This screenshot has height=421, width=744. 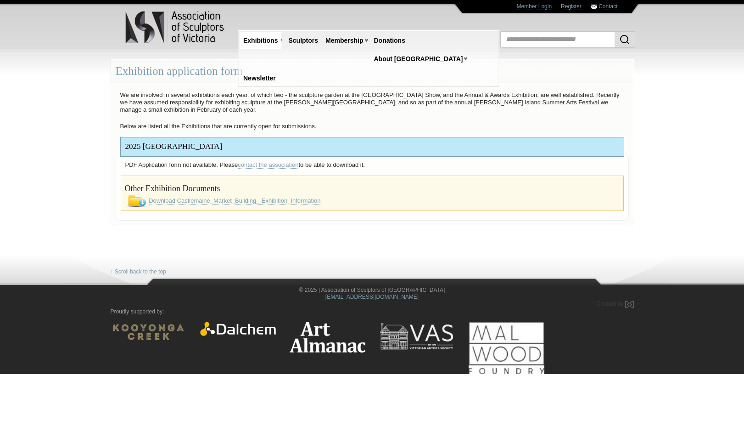 What do you see at coordinates (235, 201) in the screenshot?
I see `a: Download Castlemaine_Market_Building_-Exhibition_Information` at bounding box center [235, 201].